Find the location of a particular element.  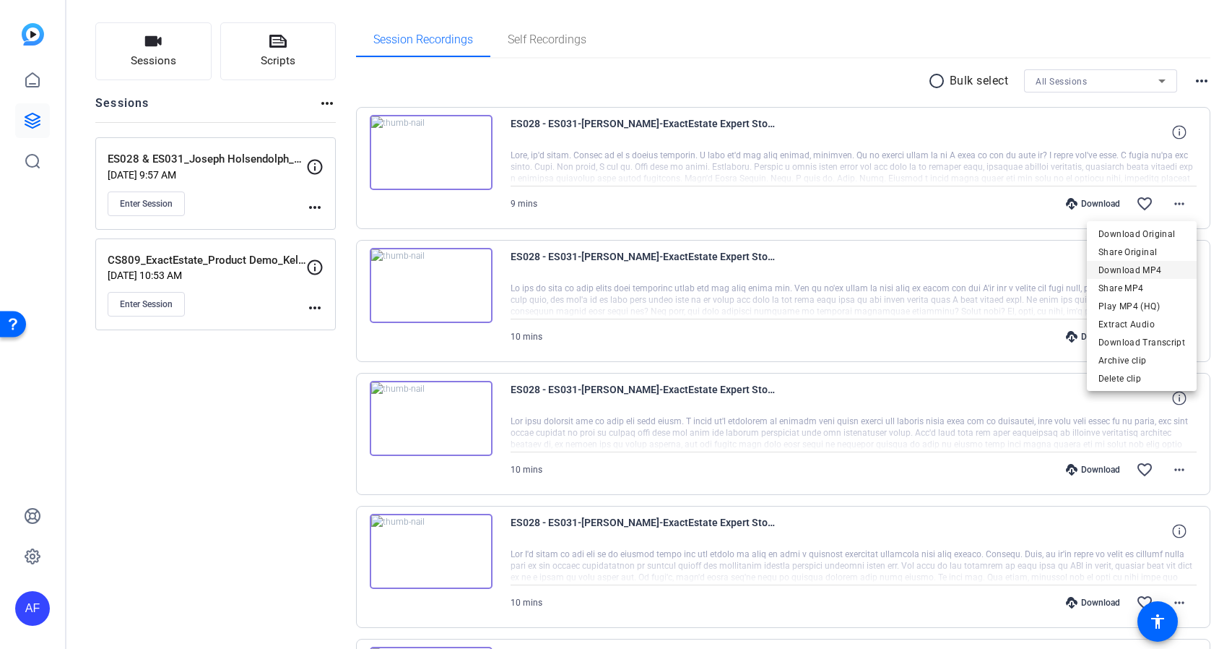

span: Share Original is located at coordinates (1142, 252).